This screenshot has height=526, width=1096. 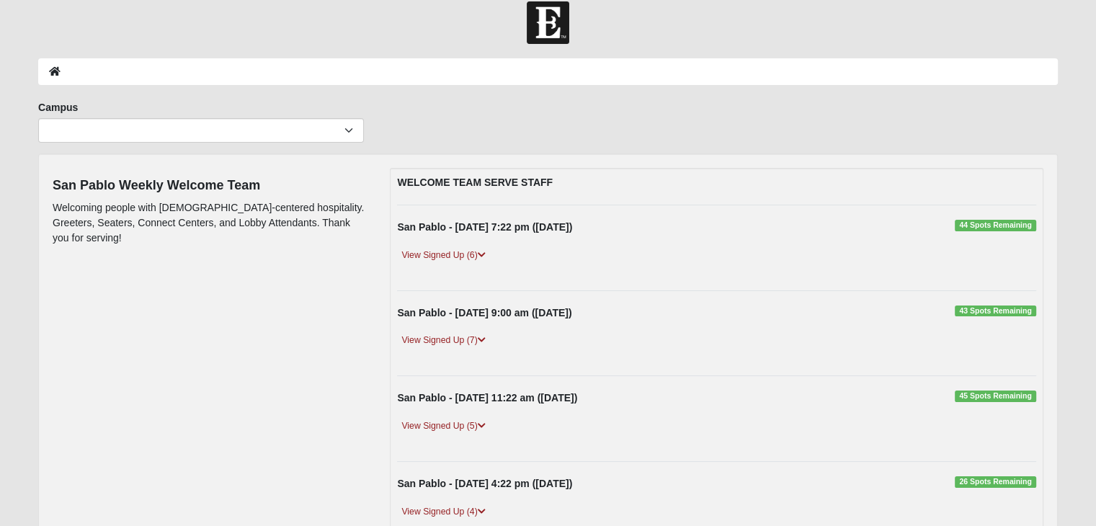 I want to click on span: 26 Spots Remaining, so click(x=995, y=482).